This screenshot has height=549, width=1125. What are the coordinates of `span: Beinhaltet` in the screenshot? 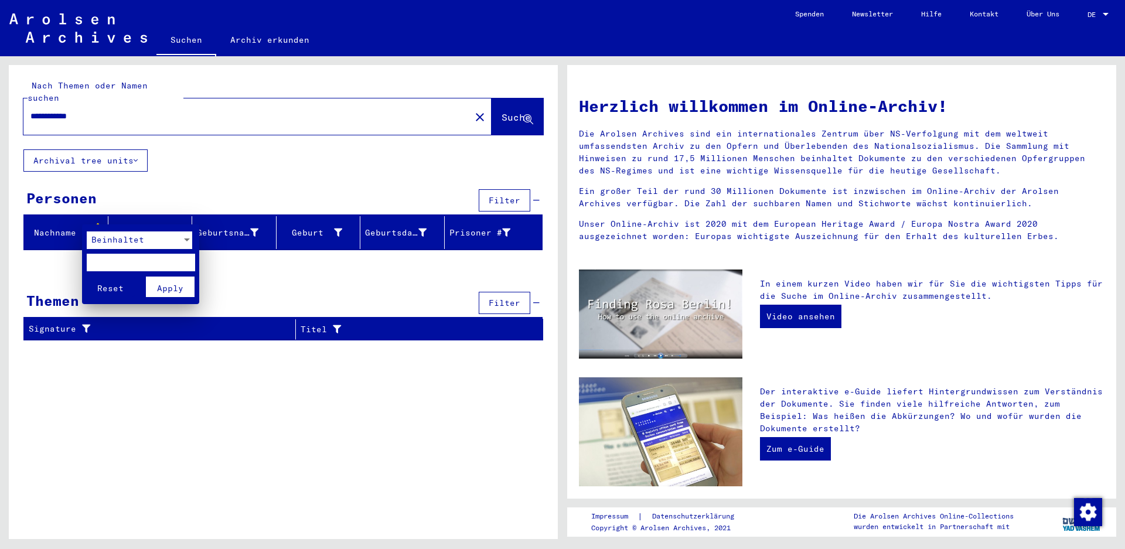 It's located at (118, 240).